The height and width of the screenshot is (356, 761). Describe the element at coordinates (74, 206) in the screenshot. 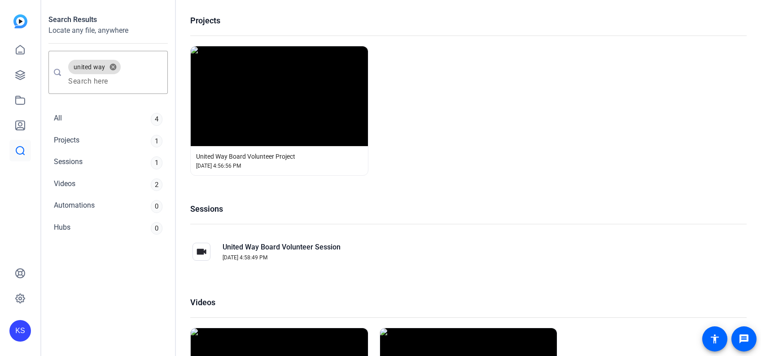

I see `div: Automations` at that location.